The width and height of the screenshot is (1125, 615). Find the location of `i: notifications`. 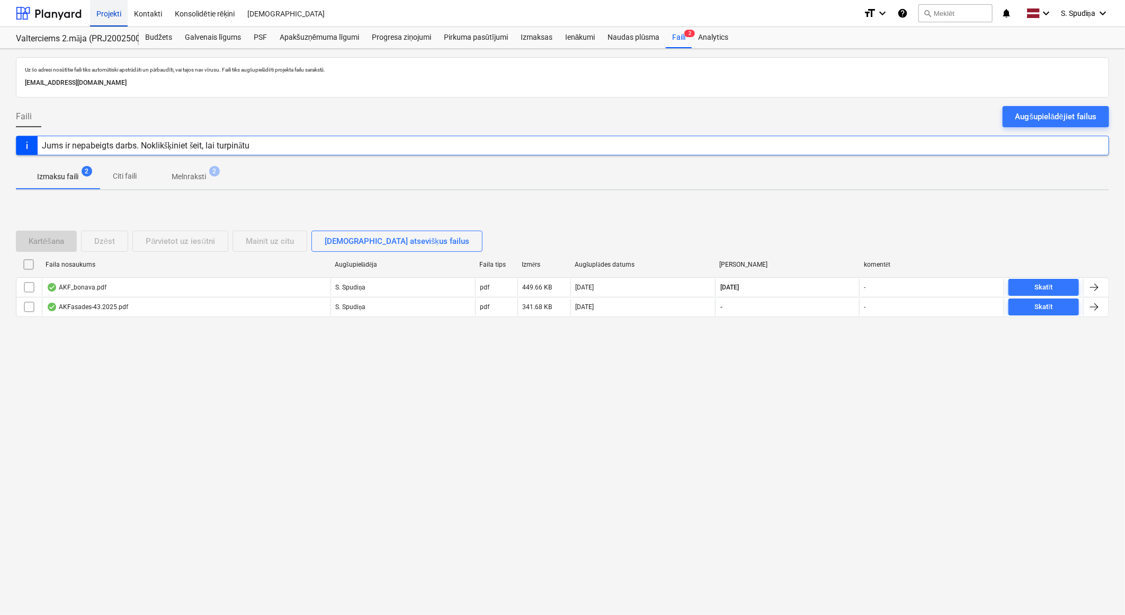

i: notifications is located at coordinates (1007, 13).